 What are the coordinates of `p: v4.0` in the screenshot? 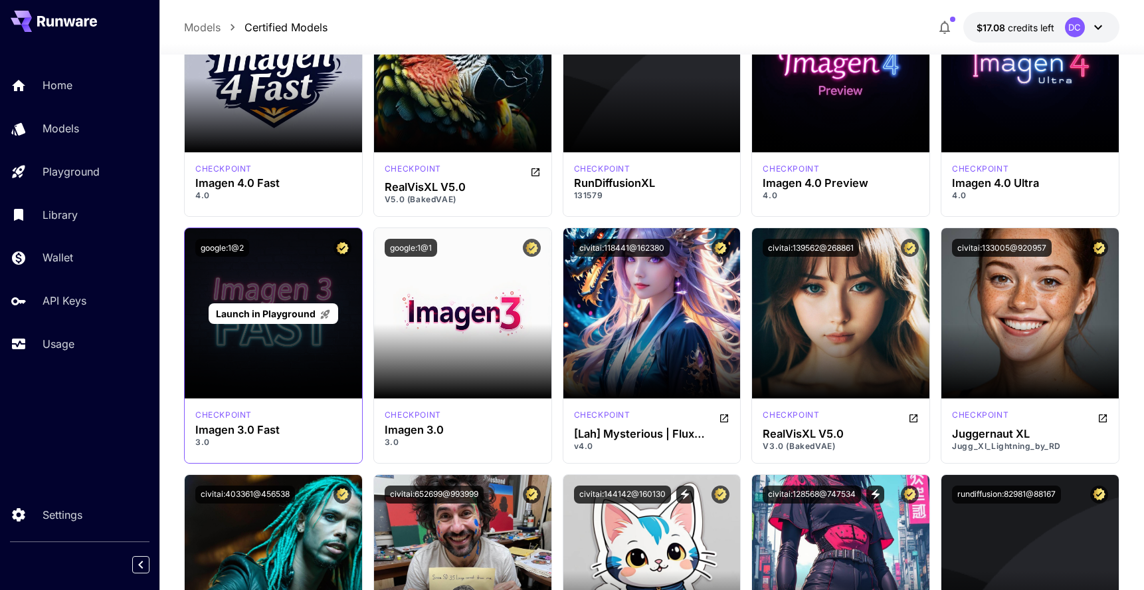 It's located at (652, 446).